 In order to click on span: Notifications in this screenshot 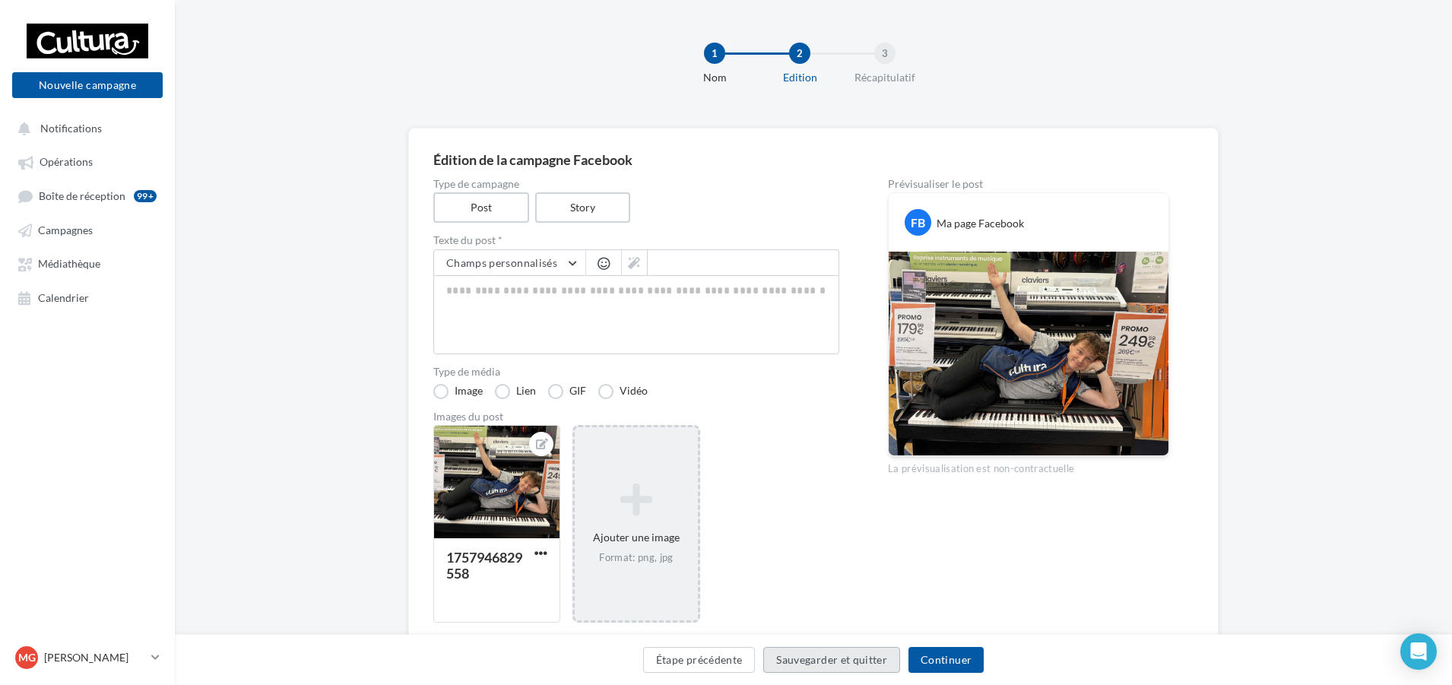, I will do `click(71, 128)`.